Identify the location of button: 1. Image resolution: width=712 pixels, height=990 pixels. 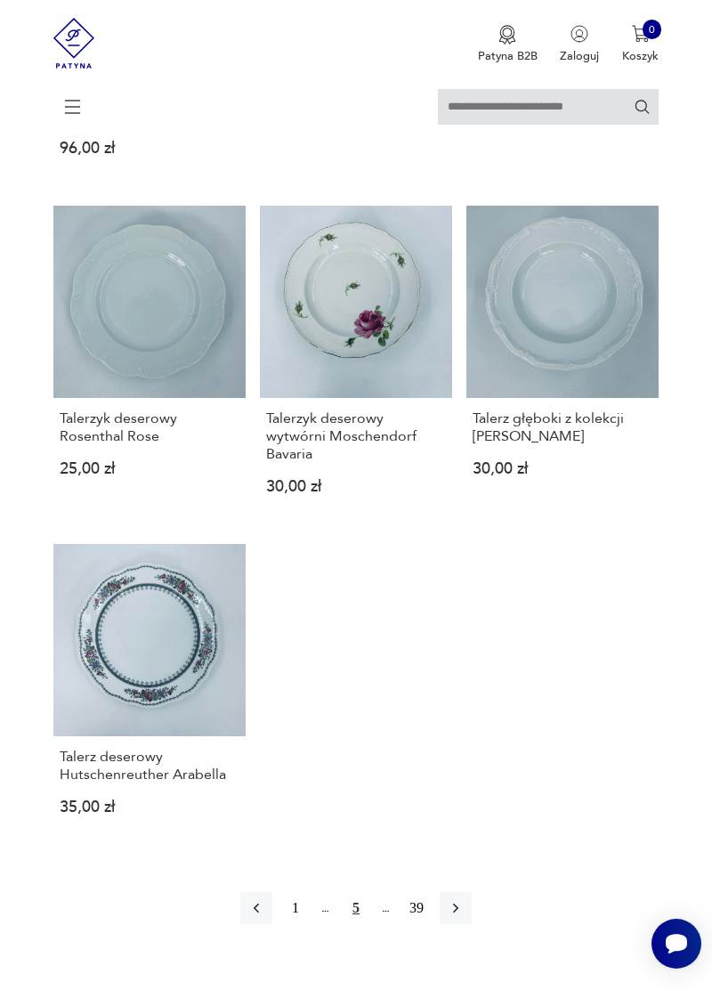
(295, 908).